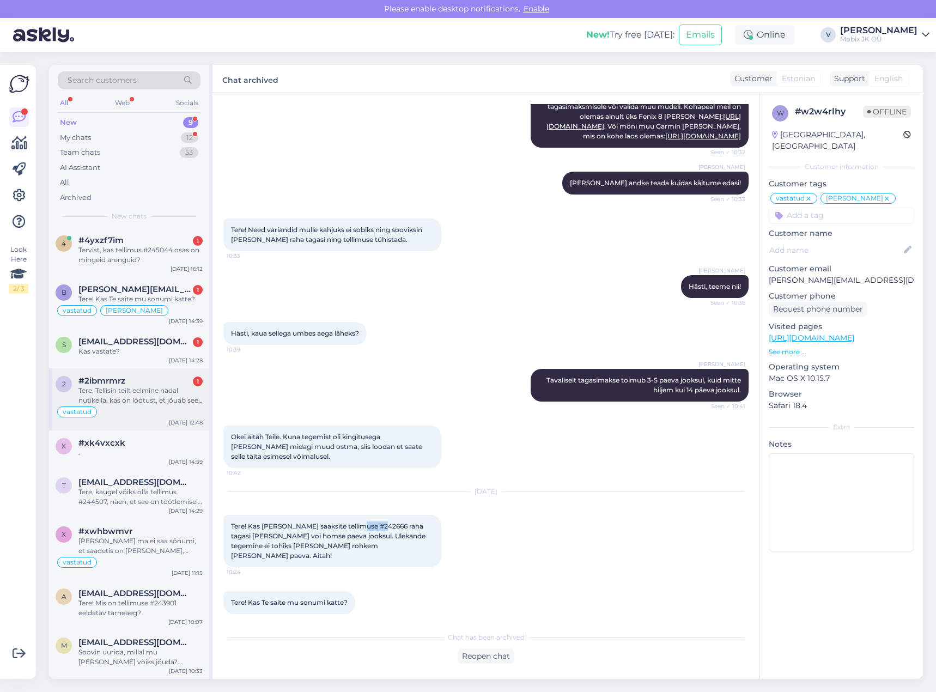 The image size is (936, 692). I want to click on input: Add name, so click(835, 250).